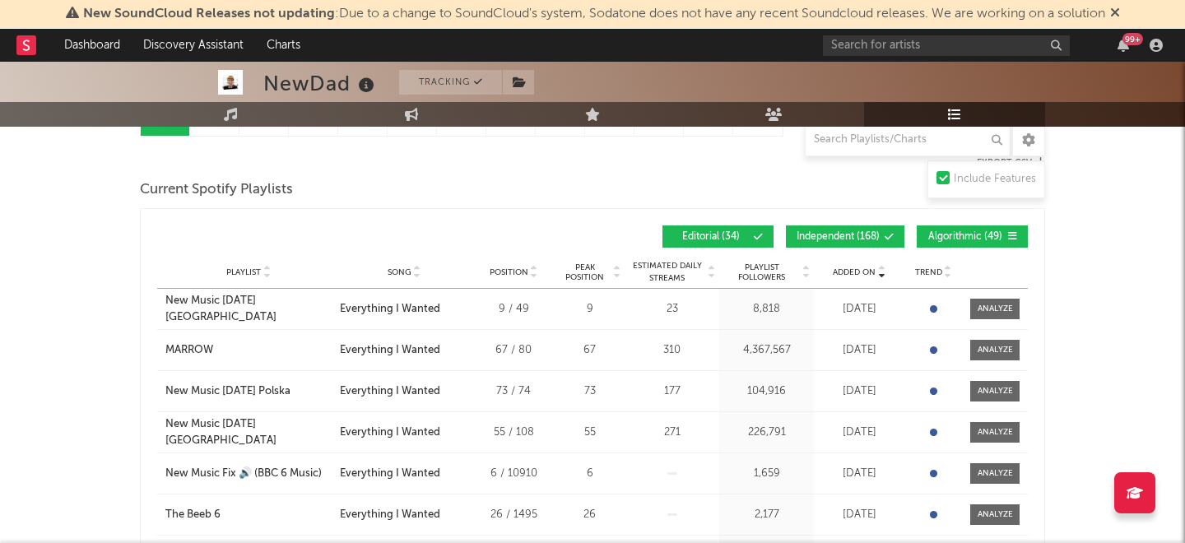  What do you see at coordinates (672, 392) in the screenshot?
I see `div: 177` at bounding box center [672, 392].